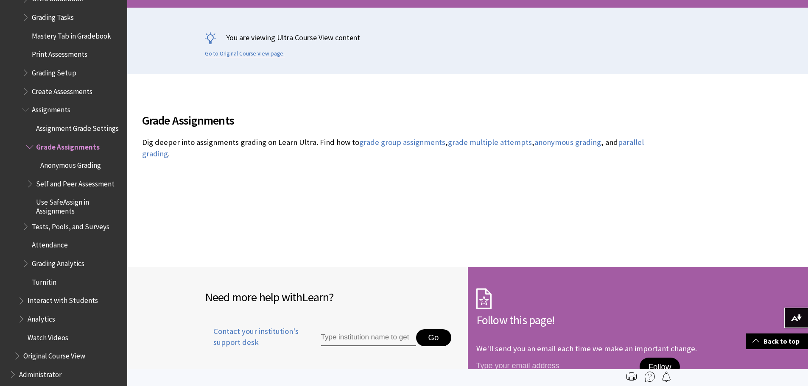 This screenshot has width=808, height=386. Describe the element at coordinates (558, 367) in the screenshot. I see `input: email address` at that location.